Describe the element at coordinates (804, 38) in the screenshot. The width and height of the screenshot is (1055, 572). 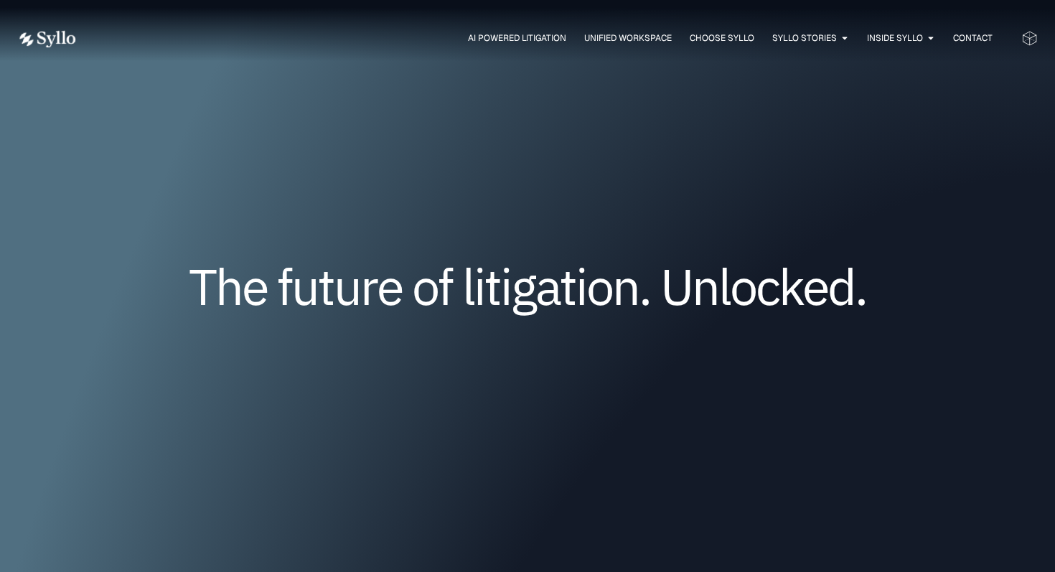
I see `a: Syllo Stories` at that location.